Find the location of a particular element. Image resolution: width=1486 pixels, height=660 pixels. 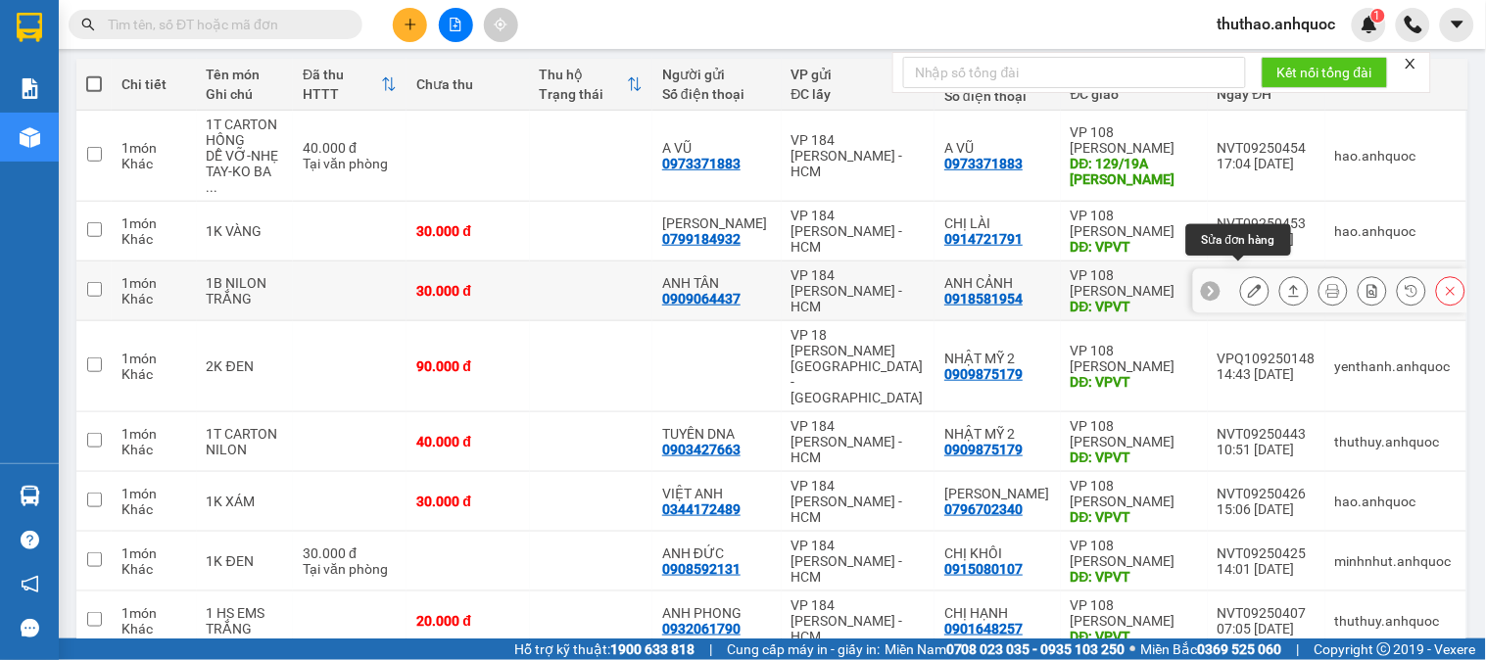

strong: 0369 525 060 is located at coordinates (1240, 650).